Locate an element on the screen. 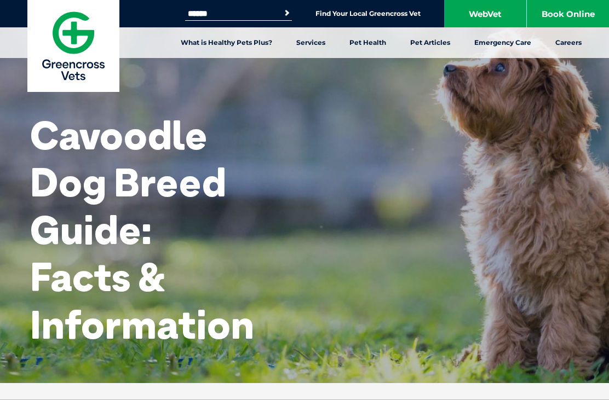 Image resolution: width=609 pixels, height=400 pixels. a: Pet Articles is located at coordinates (430, 43).